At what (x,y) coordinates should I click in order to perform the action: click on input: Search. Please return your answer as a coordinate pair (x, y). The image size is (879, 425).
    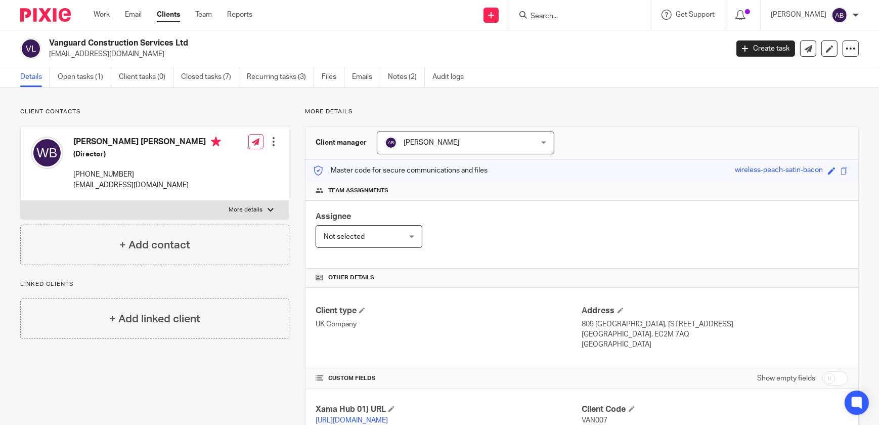
    Looking at the image, I should click on (575, 17).